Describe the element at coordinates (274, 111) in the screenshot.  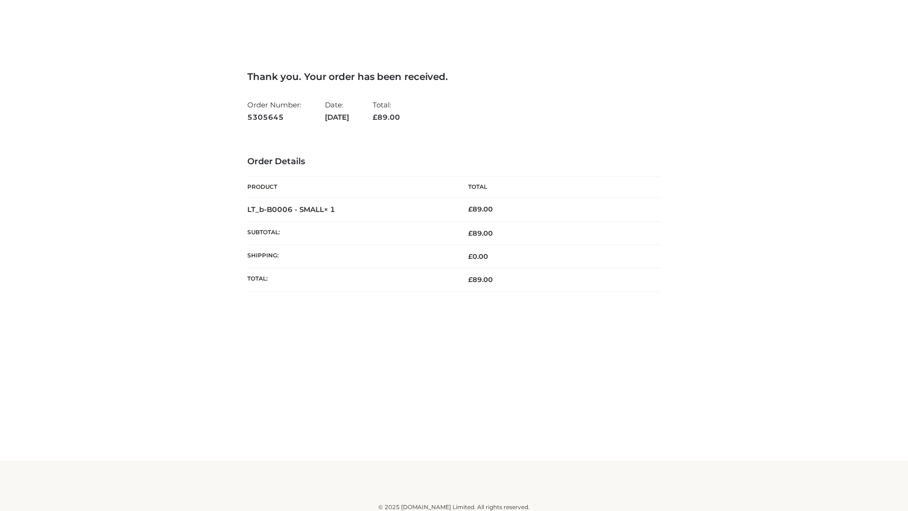
I see `li: Order Number:` at that location.